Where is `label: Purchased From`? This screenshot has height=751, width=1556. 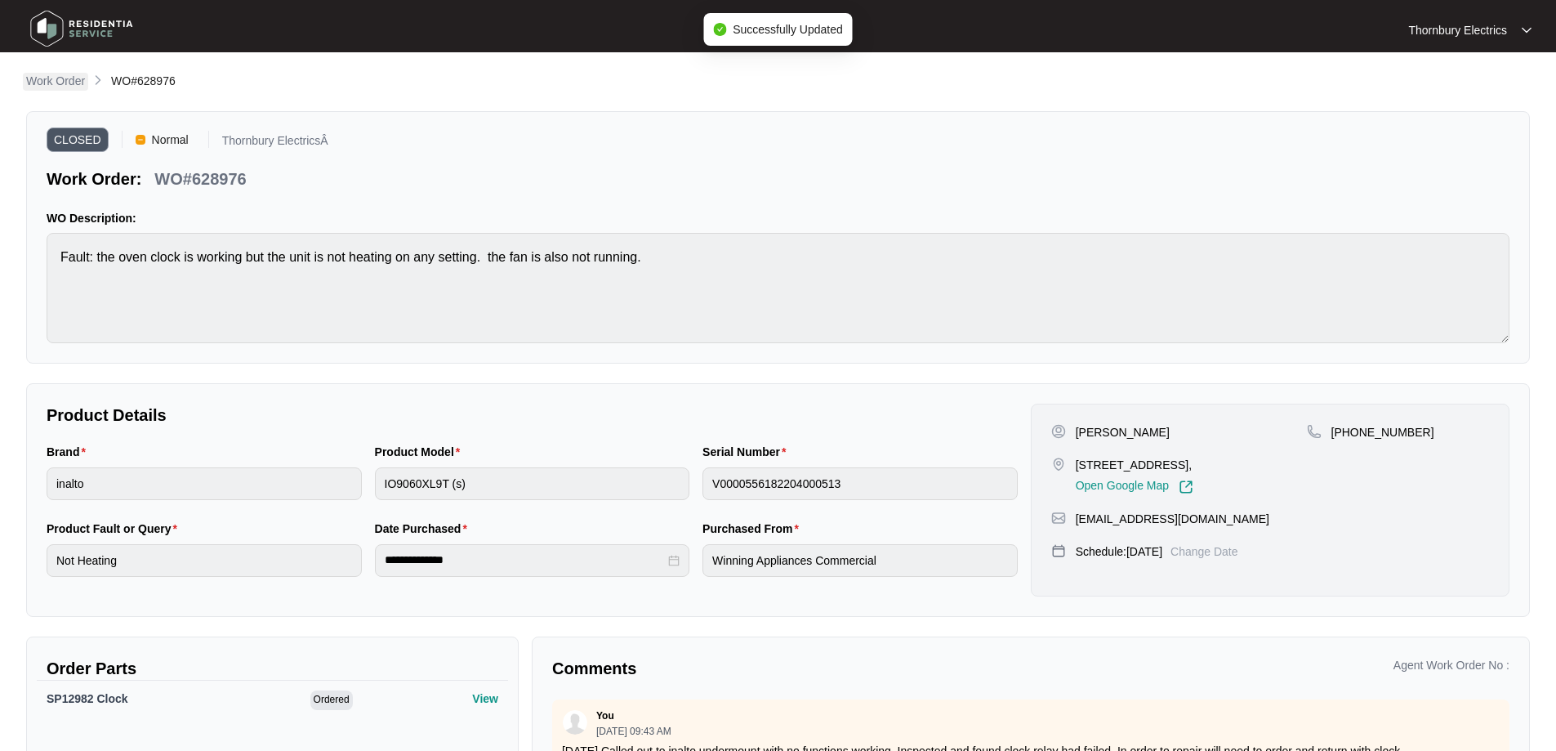
label: Purchased From is located at coordinates (754, 528).